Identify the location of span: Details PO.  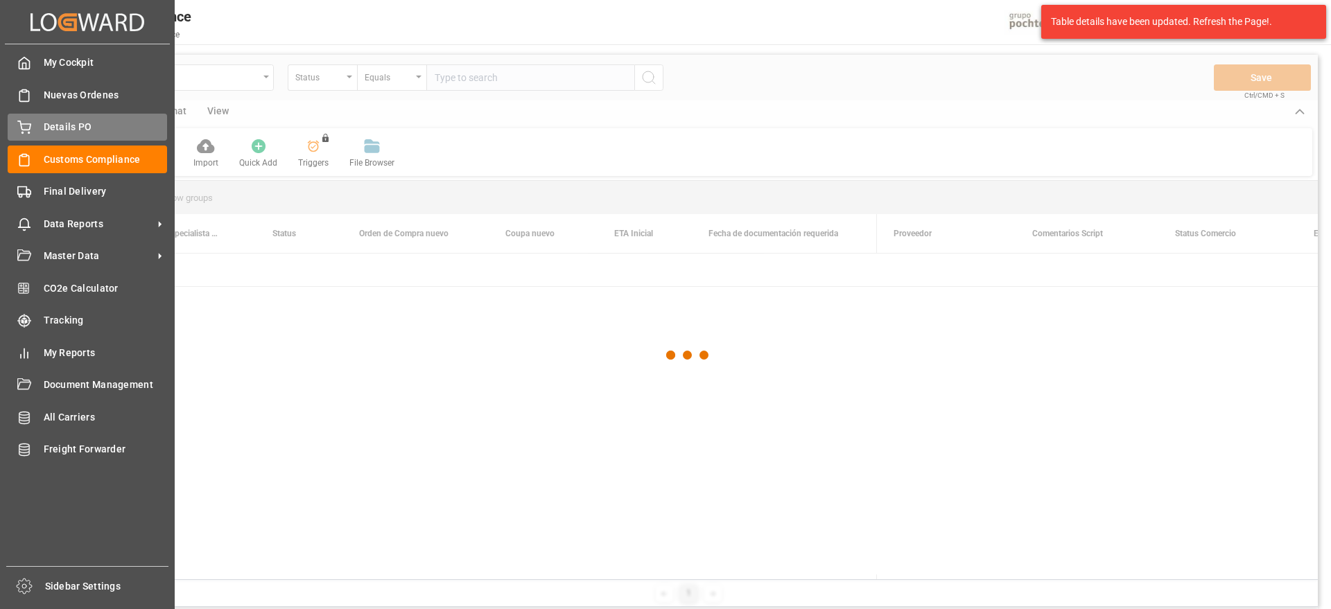
(105, 127).